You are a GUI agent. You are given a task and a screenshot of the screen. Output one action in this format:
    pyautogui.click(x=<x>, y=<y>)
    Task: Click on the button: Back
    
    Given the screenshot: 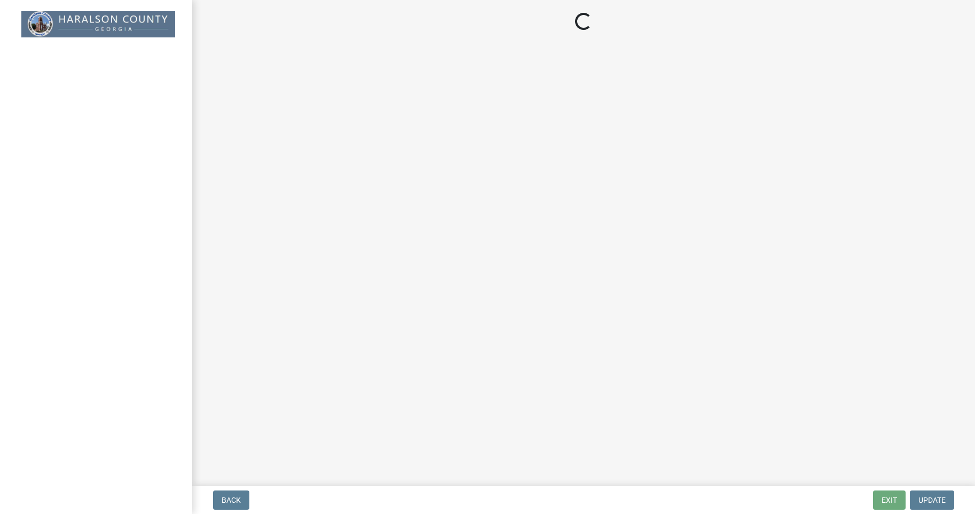 What is the action you would take?
    pyautogui.click(x=231, y=500)
    